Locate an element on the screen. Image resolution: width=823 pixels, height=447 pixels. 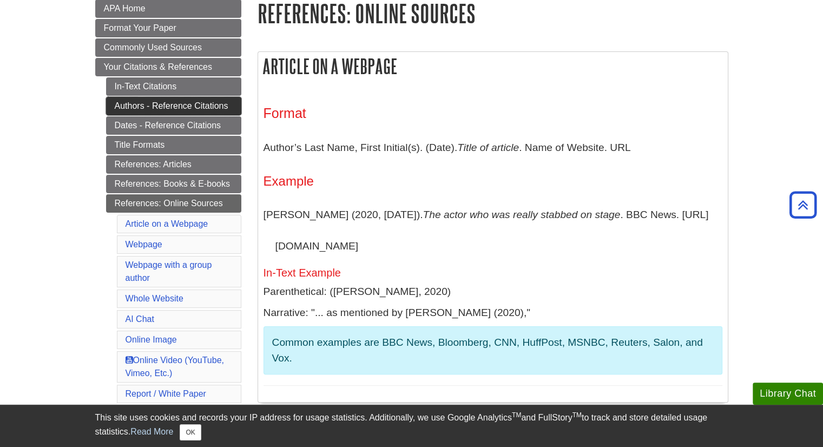
a: Whole Website is located at coordinates (154, 298).